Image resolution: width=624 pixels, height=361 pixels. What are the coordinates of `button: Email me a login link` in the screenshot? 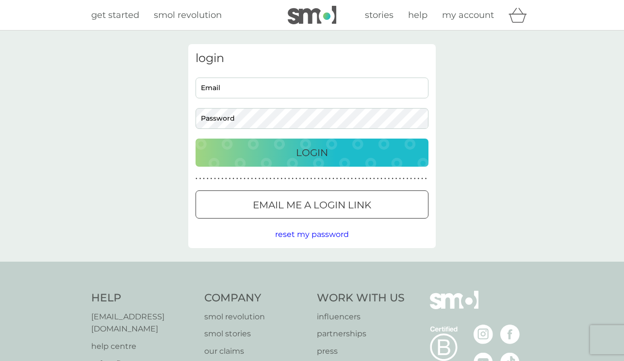 It's located at (312, 205).